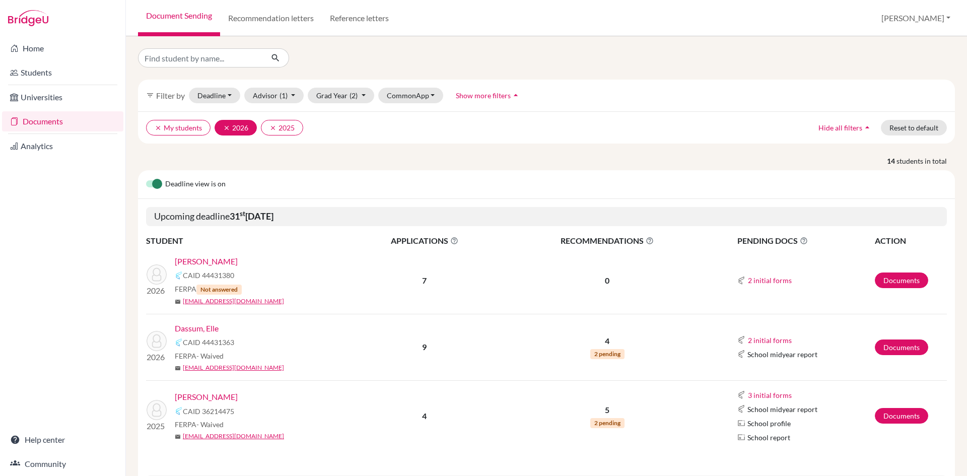 The image size is (967, 476). Describe the element at coordinates (274, 95) in the screenshot. I see `button: Advisor(1)` at that location.